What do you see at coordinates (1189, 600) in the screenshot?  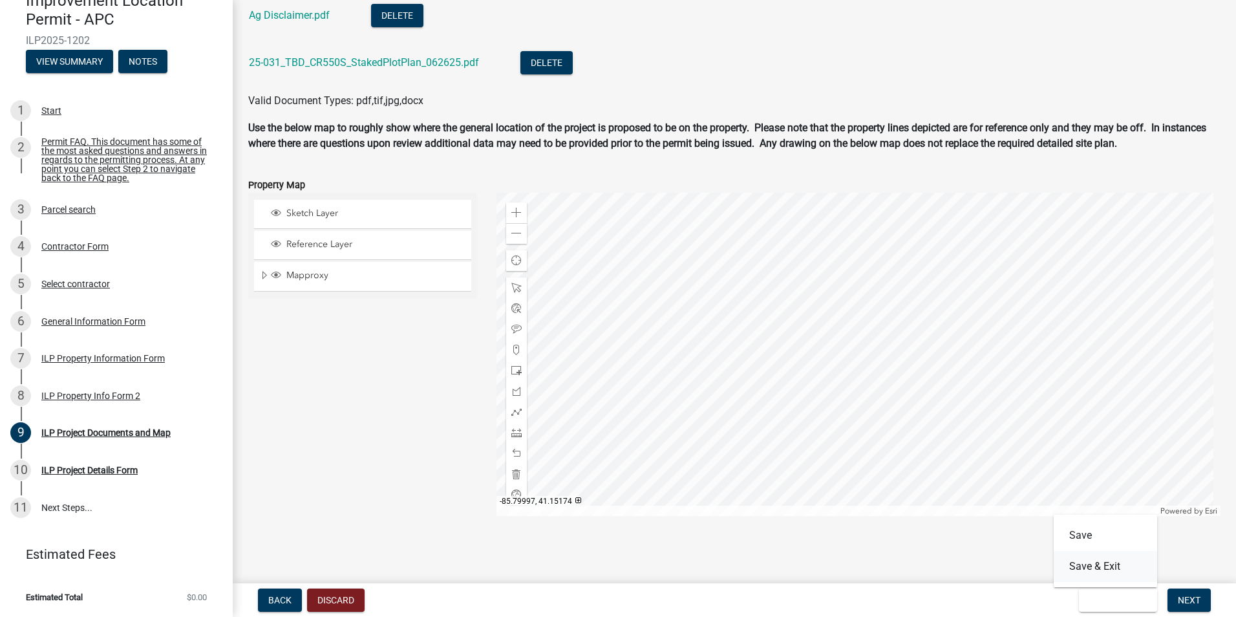 I see `span: Next` at bounding box center [1189, 600].